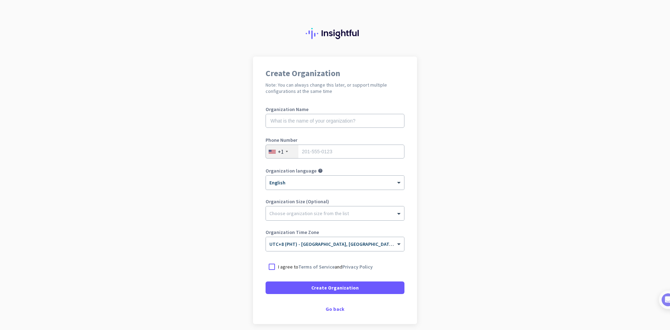 The height and width of the screenshot is (330, 670). What do you see at coordinates (335, 309) in the screenshot?
I see `div: Go back` at bounding box center [335, 309].